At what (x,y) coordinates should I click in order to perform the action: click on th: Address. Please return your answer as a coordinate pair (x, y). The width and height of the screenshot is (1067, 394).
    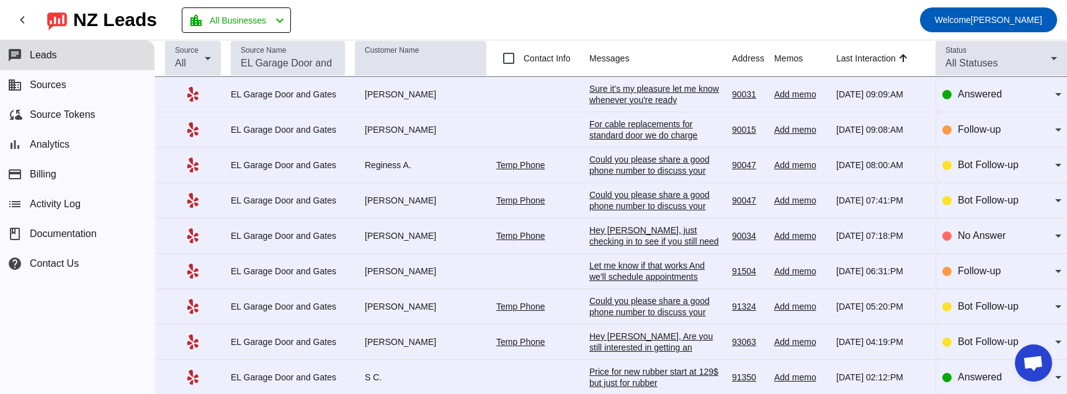
    Looking at the image, I should click on (753, 58).